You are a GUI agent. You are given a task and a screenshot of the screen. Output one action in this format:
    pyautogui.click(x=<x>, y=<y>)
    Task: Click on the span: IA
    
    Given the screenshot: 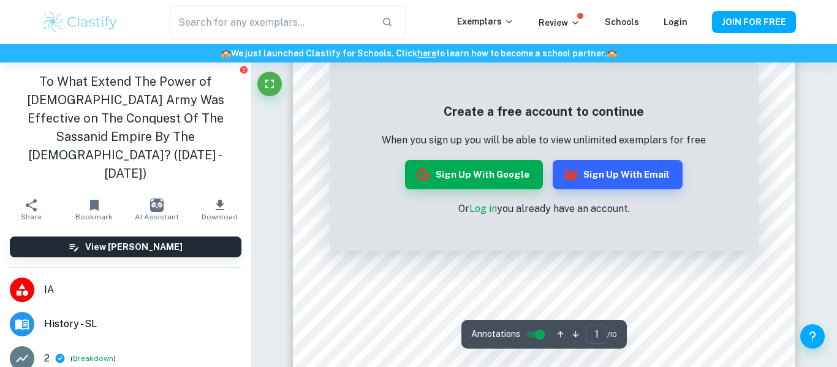 What is the action you would take?
    pyautogui.click(x=143, y=290)
    